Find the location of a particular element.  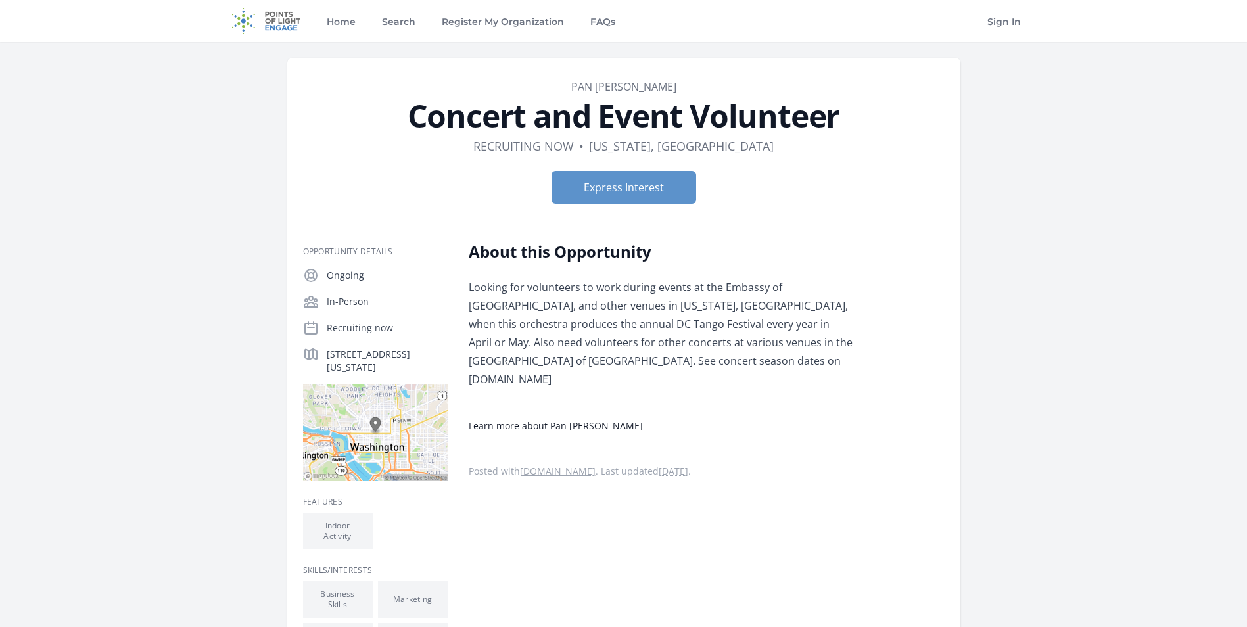

p: Ongoing is located at coordinates (387, 275).